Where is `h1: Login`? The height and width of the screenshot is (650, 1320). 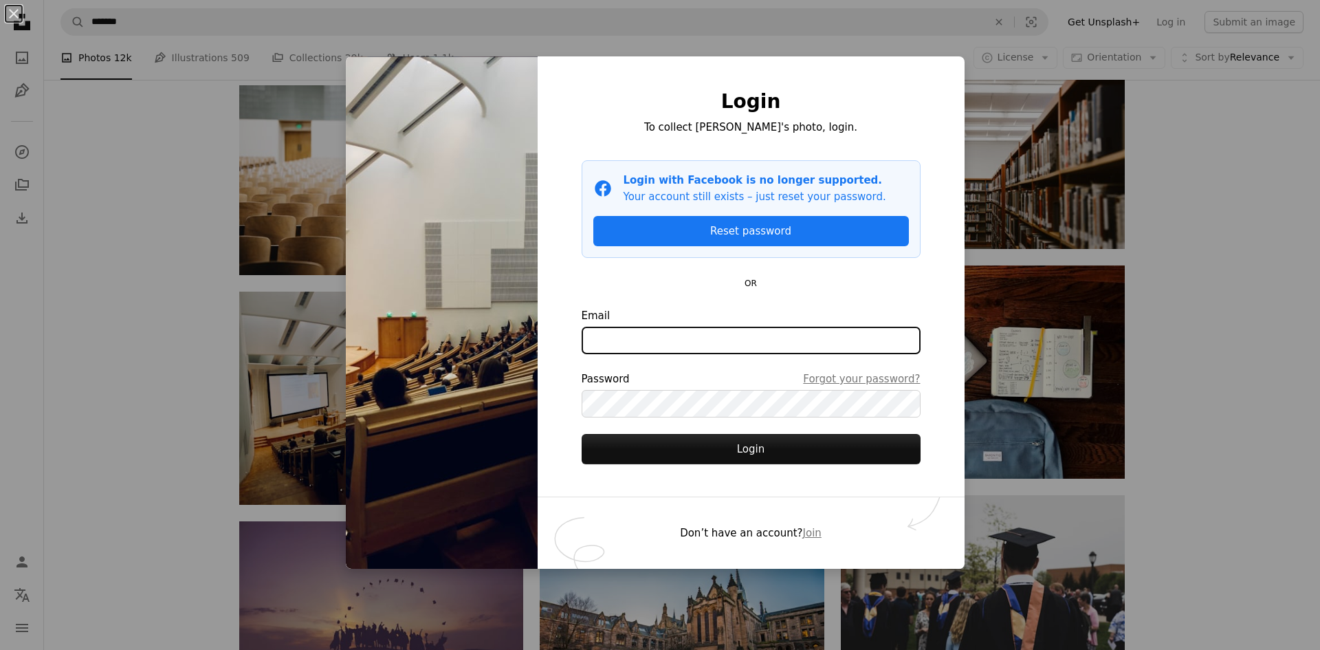
h1: Login is located at coordinates (751, 102).